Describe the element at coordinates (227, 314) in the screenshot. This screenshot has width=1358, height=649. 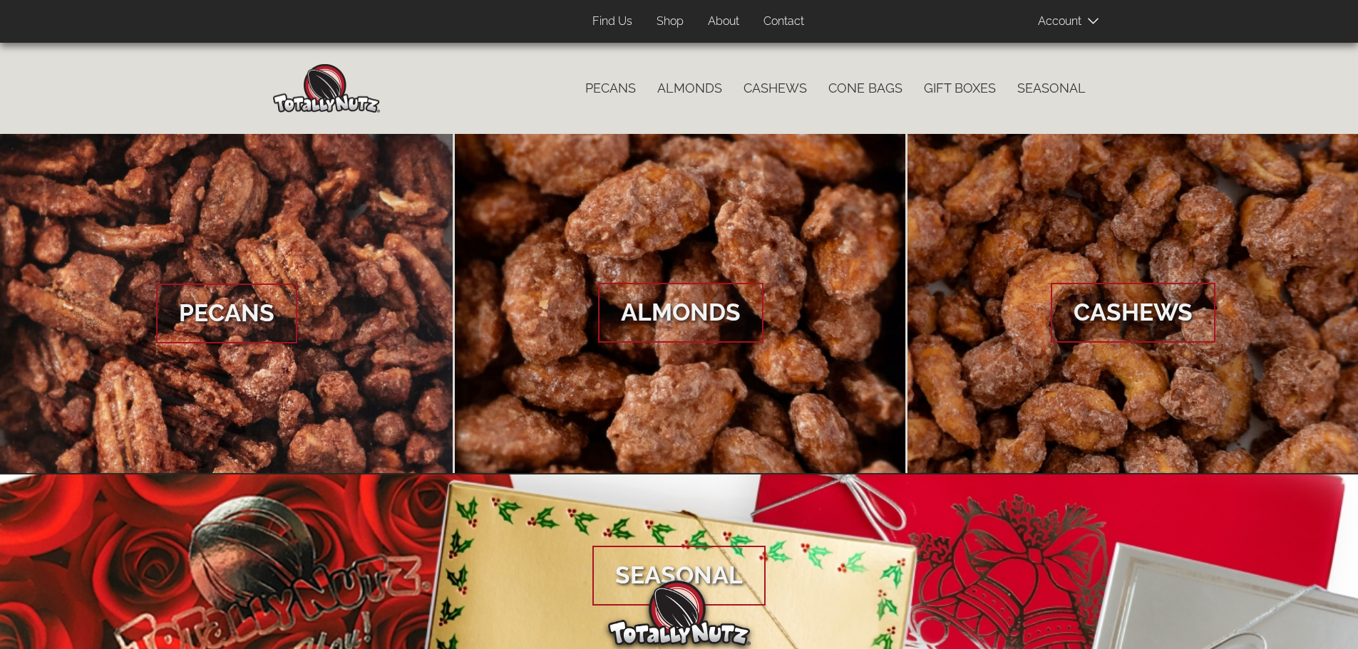
I see `span: Pecans` at that location.